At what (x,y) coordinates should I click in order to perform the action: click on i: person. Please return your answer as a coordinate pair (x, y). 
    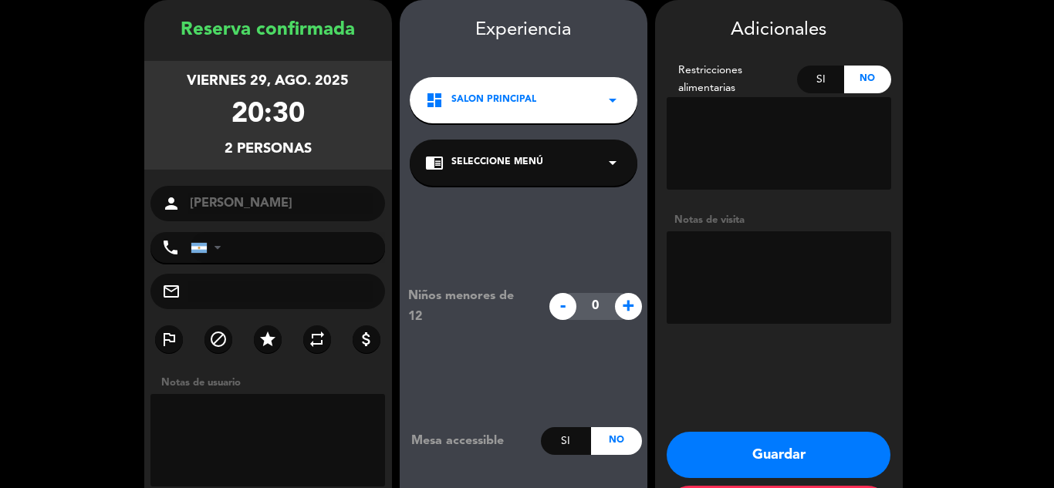
    Looking at the image, I should click on (171, 204).